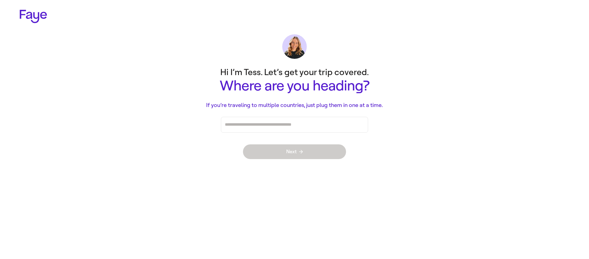 This screenshot has height=259, width=589. Describe the element at coordinates (295, 152) in the screenshot. I see `button: Next` at that location.